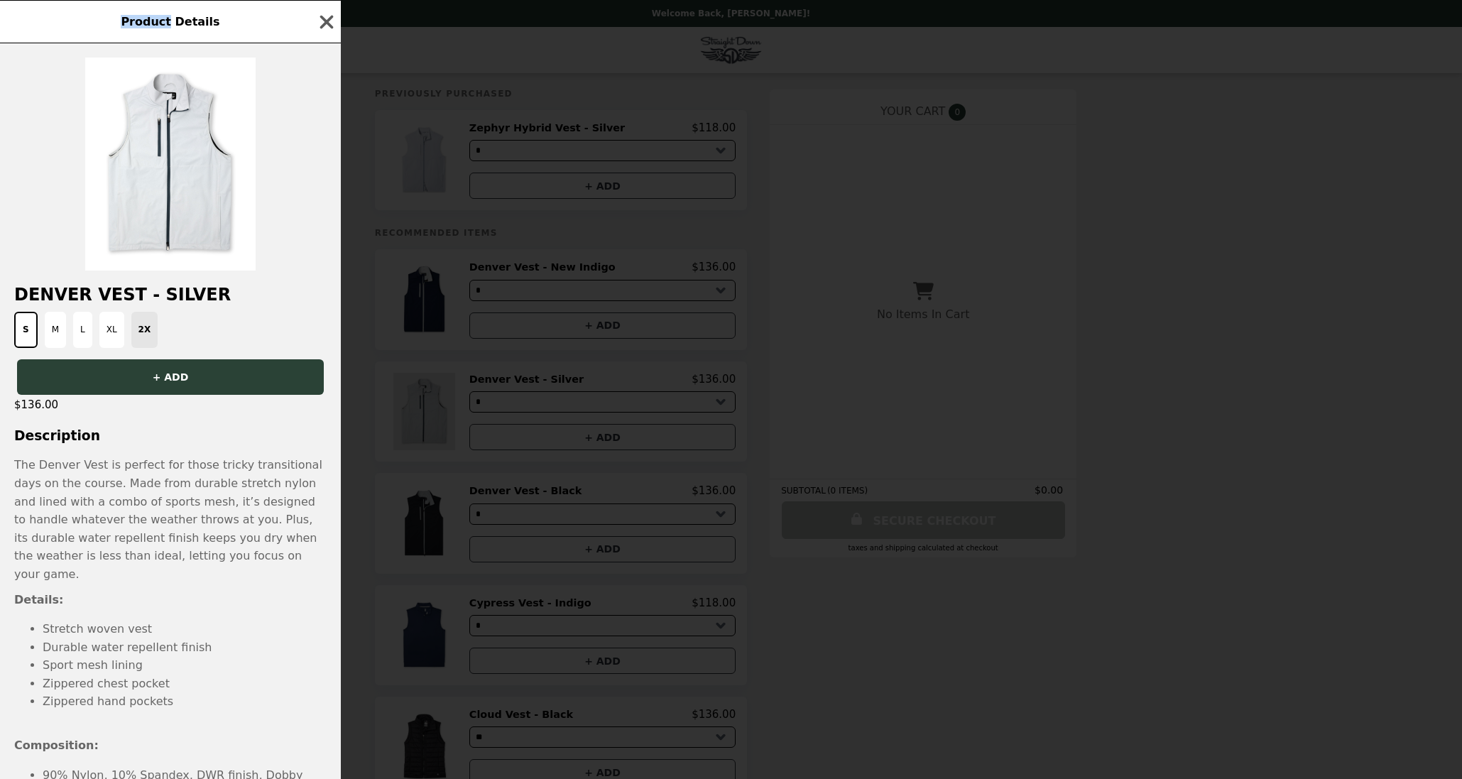  What do you see at coordinates (170, 519) in the screenshot?
I see `p: The Denver Vest is perfect for those tricky transitional days on the course. Made from durable st...` at bounding box center [170, 519].